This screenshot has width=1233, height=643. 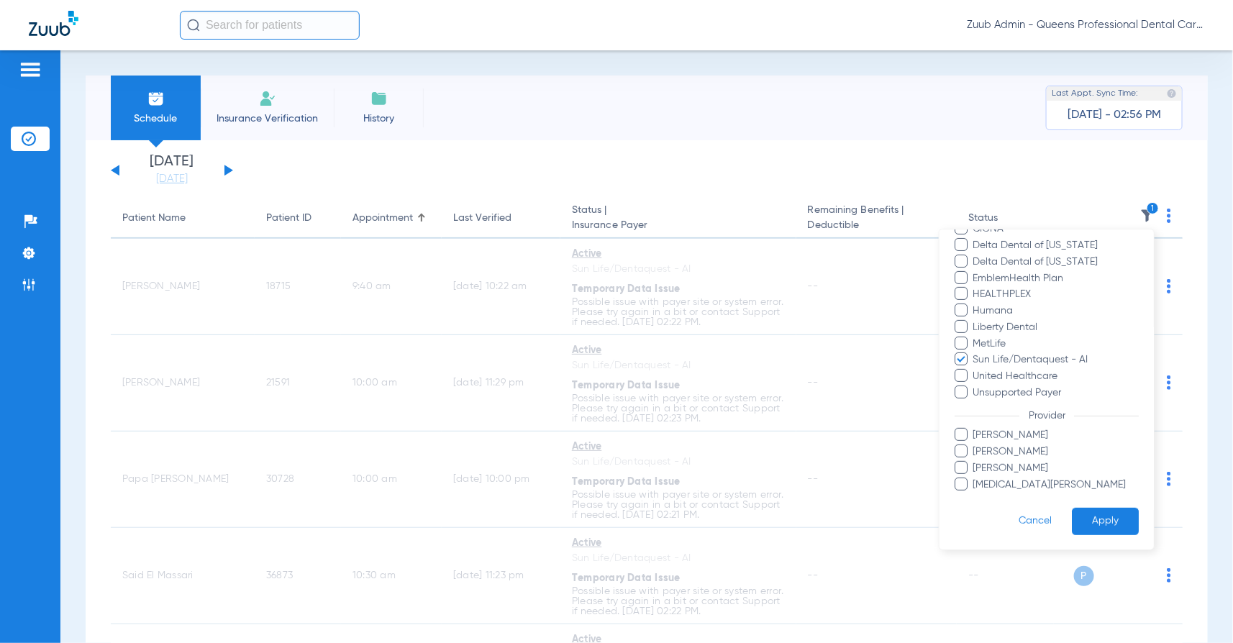 What do you see at coordinates (1056, 343) in the screenshot?
I see `span: MetLife` at bounding box center [1056, 343].